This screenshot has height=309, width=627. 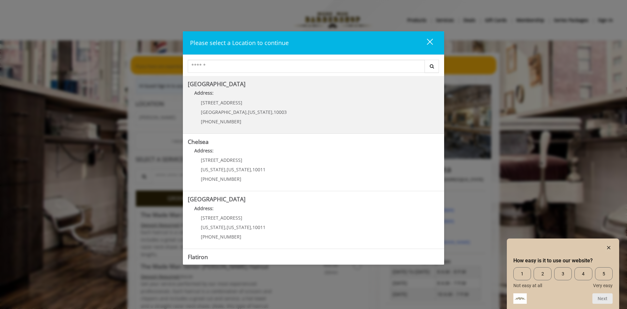 I want to click on span: 10003, so click(x=280, y=112).